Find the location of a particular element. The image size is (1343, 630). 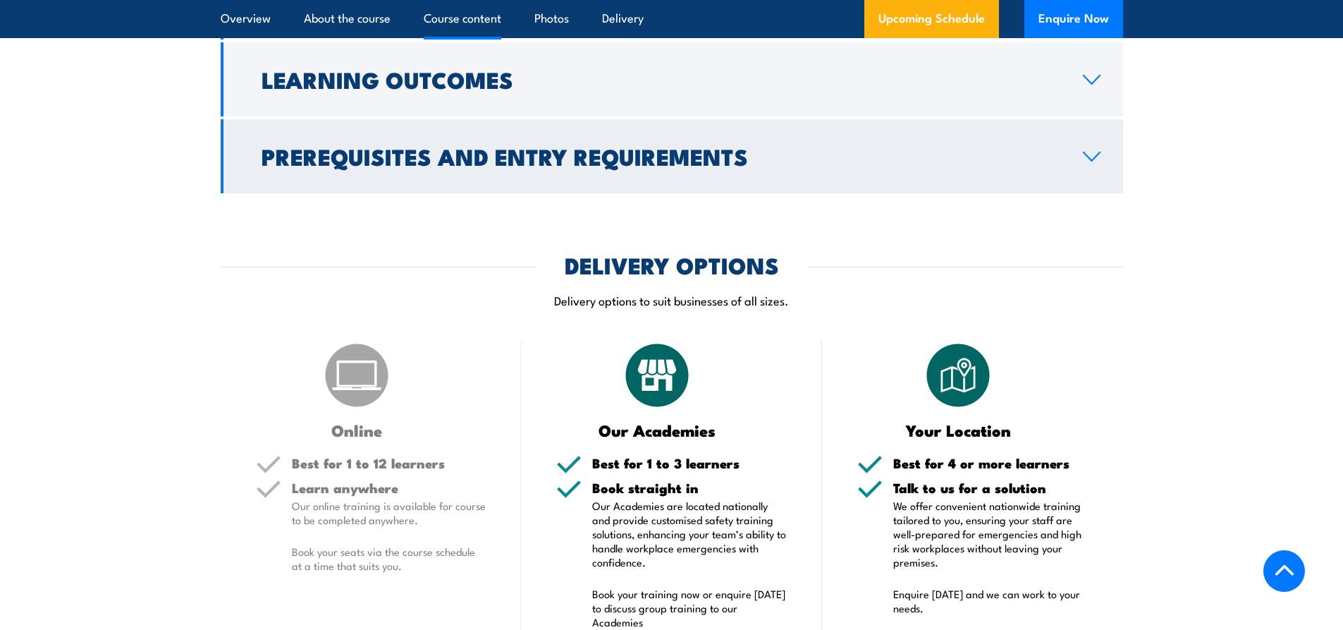

h2: Learning Outcomes is located at coordinates (661, 79).